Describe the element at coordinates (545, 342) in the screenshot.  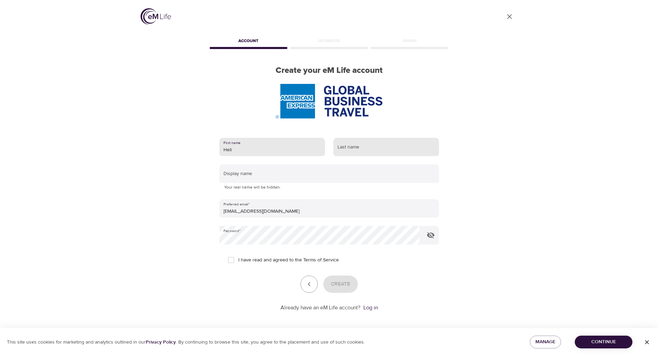
I see `span: Manage` at that location.